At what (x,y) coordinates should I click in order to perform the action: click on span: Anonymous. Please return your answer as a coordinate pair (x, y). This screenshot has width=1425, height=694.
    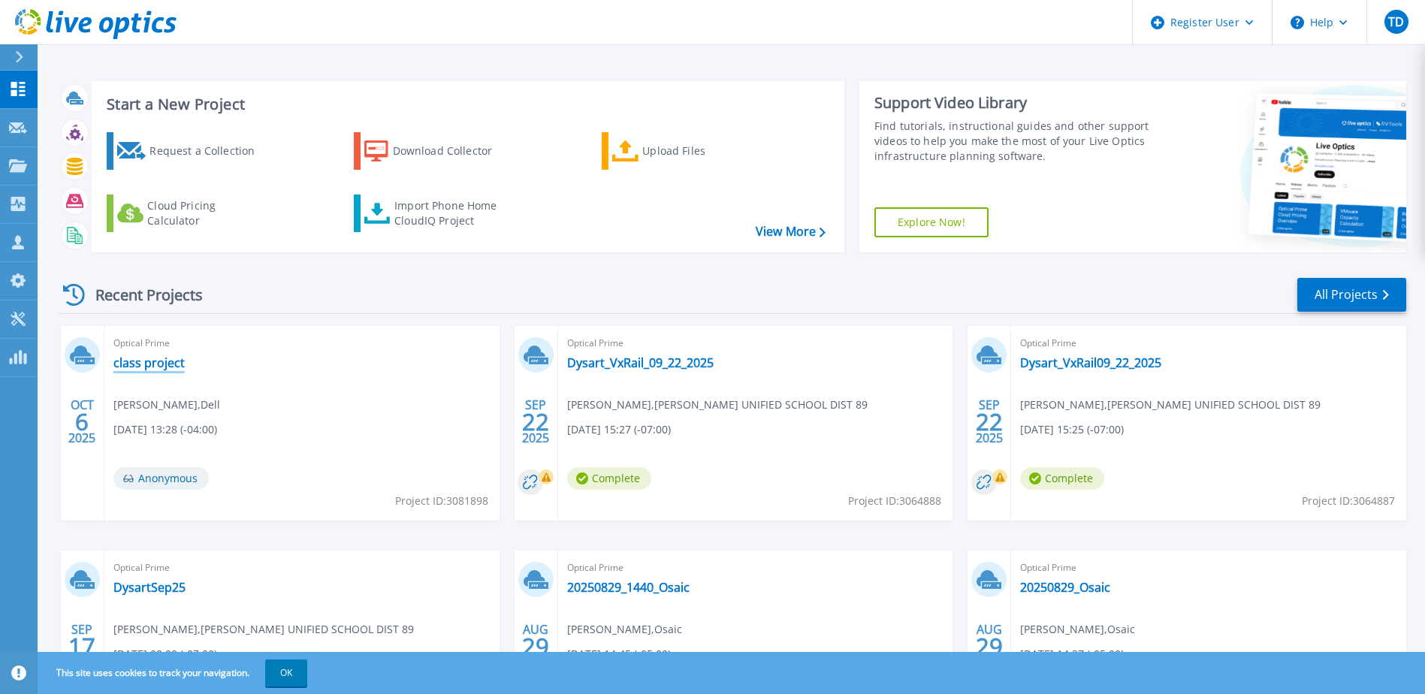
    Looking at the image, I should click on (161, 478).